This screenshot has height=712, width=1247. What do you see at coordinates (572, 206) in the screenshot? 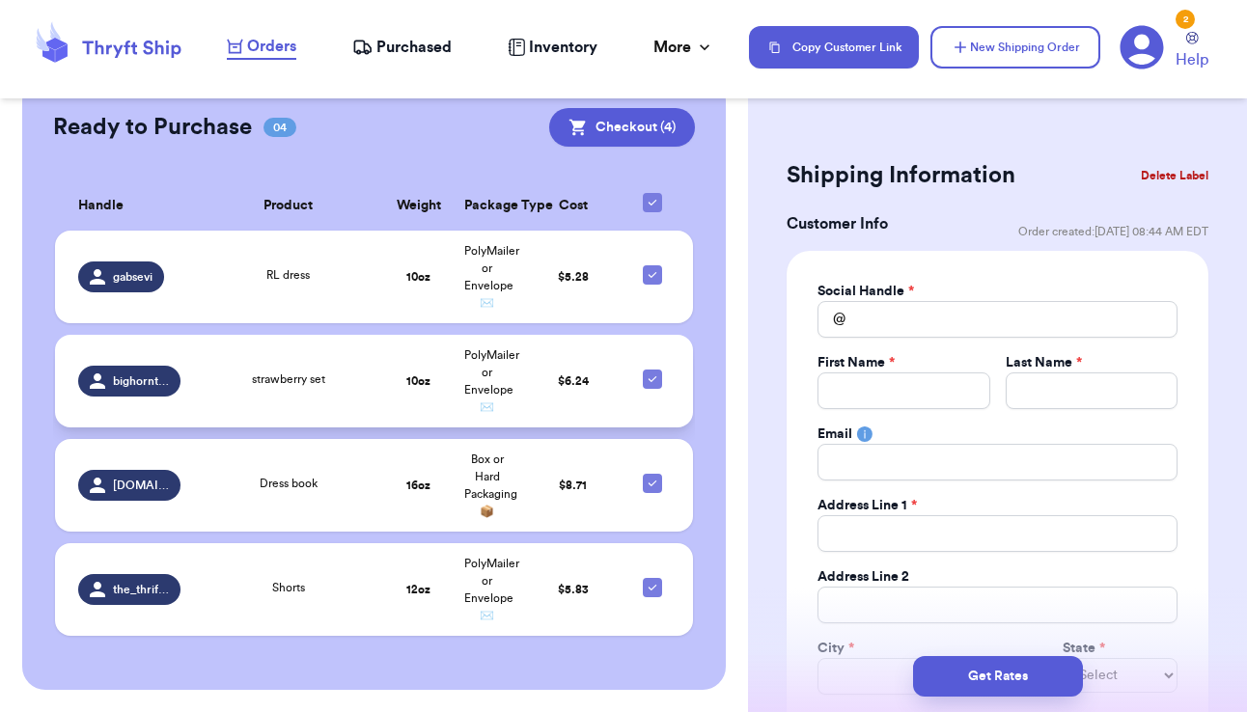
I see `th: Cost` at bounding box center [572, 206].